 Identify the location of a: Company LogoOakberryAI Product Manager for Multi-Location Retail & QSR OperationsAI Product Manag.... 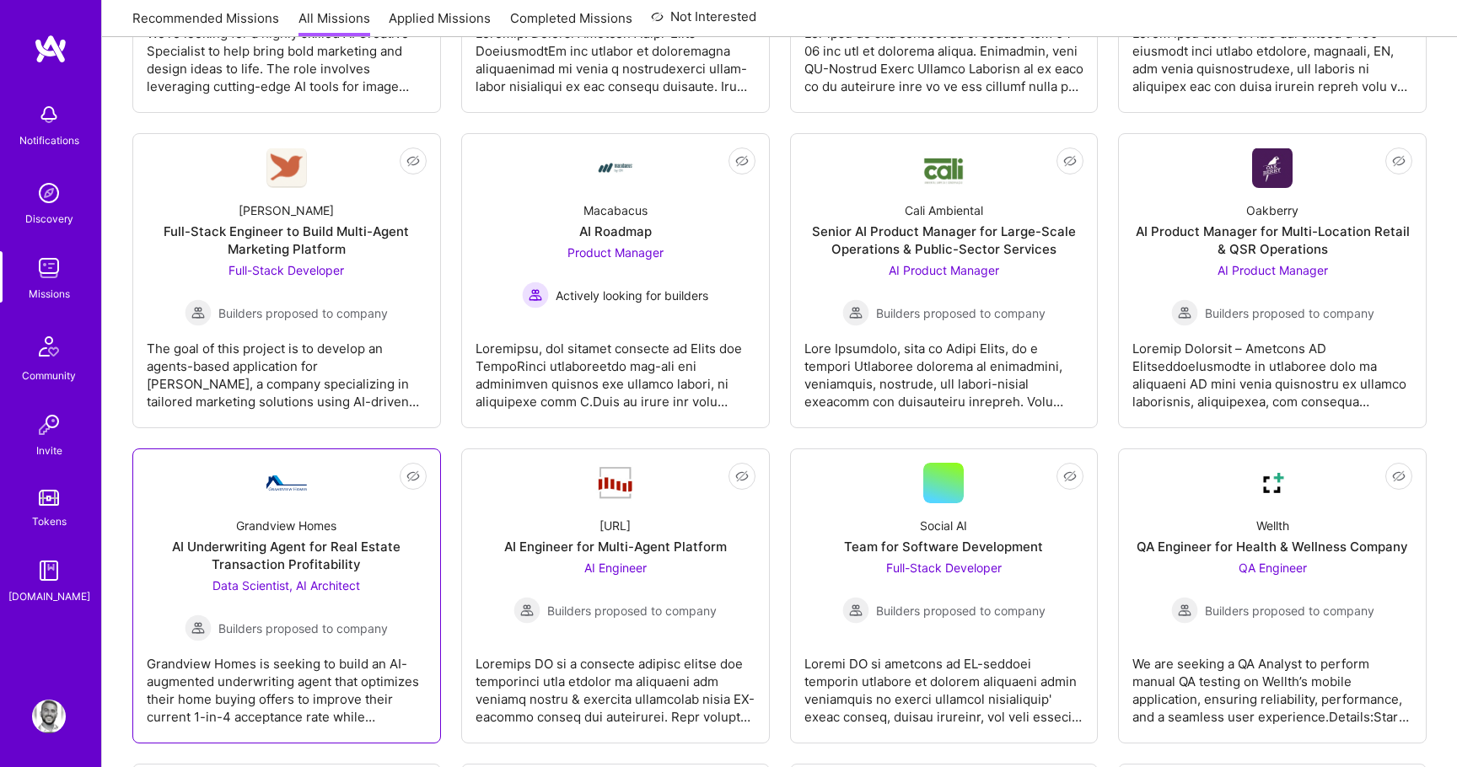
(1272, 281).